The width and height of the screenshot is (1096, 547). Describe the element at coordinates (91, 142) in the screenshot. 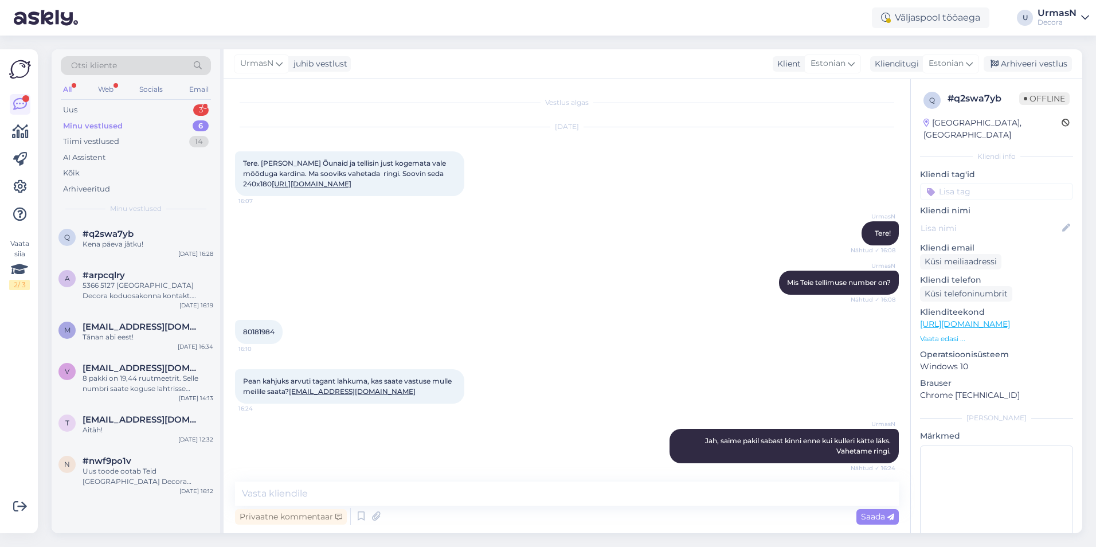

I see `div: Tiimi vestlused` at that location.